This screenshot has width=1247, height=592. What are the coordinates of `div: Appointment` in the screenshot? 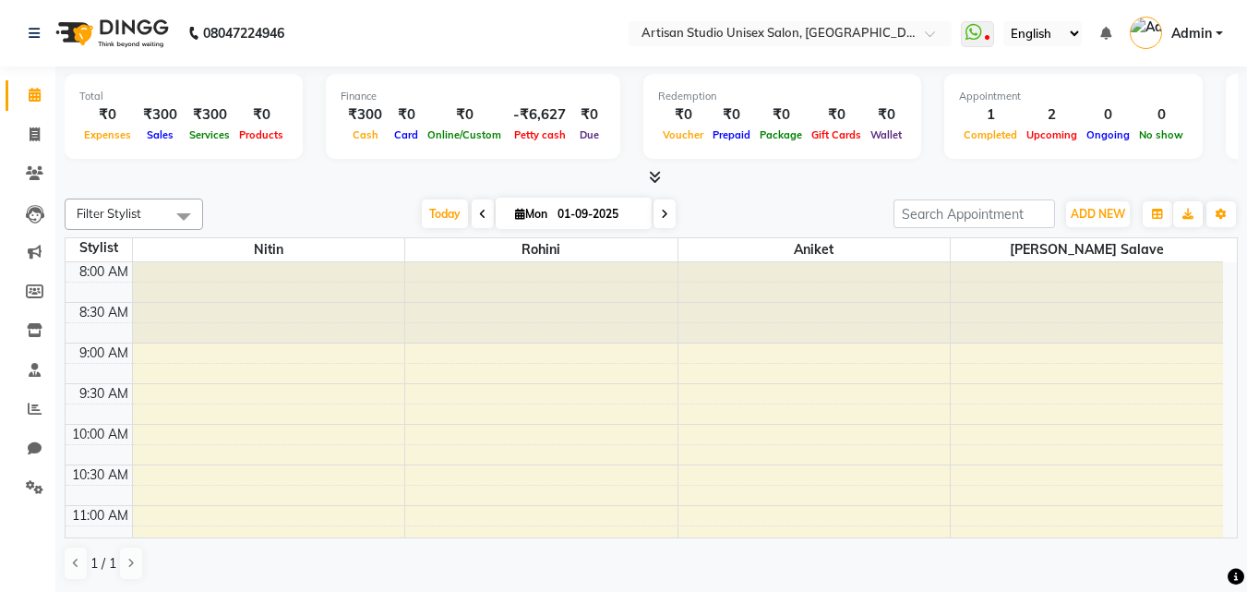 It's located at (1074, 96).